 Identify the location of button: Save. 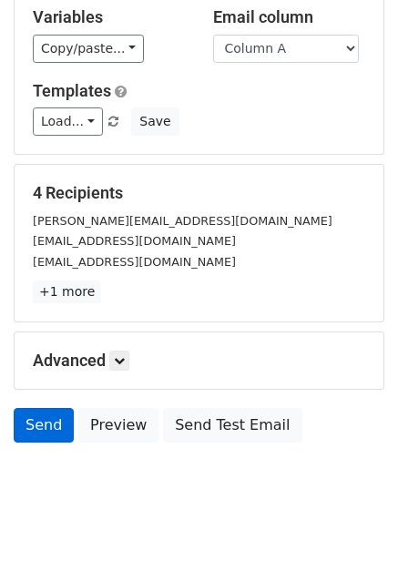
(155, 121).